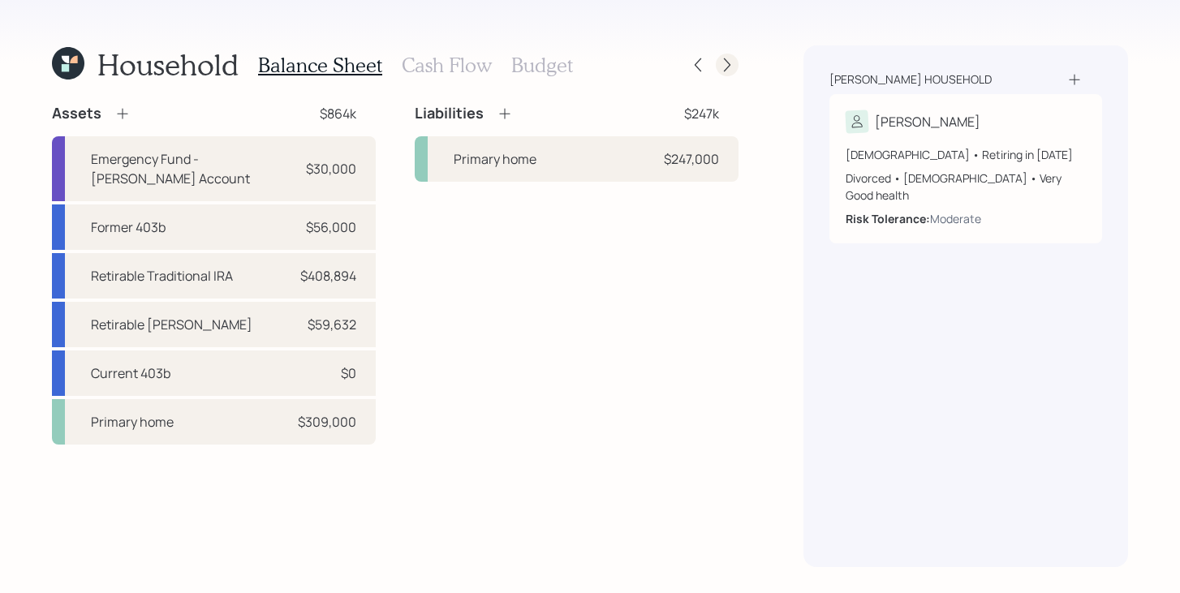 This screenshot has height=593, width=1180. Describe the element at coordinates (131, 373) in the screenshot. I see `div: Current 403b` at that location.